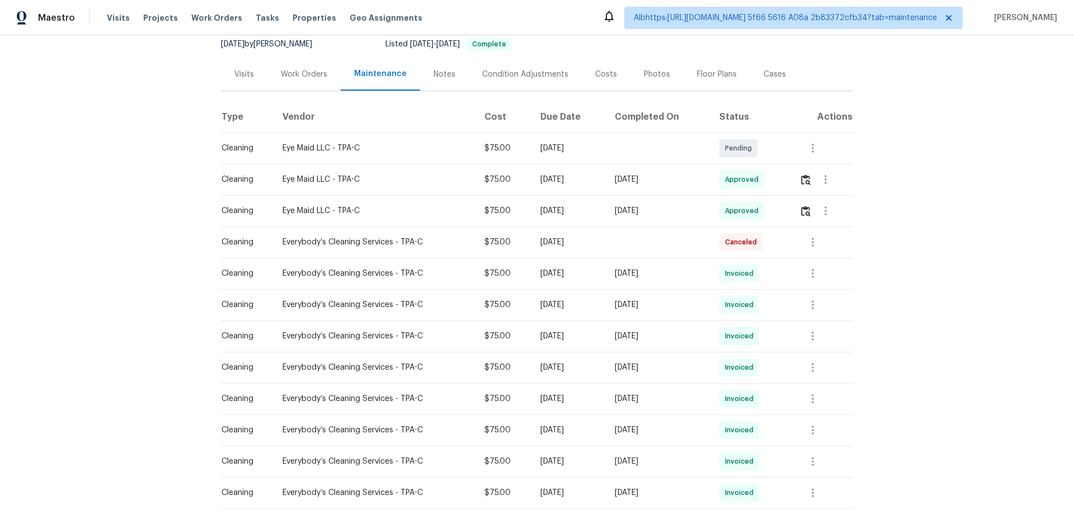  What do you see at coordinates (657, 74) in the screenshot?
I see `div: Photos` at bounding box center [657, 74].